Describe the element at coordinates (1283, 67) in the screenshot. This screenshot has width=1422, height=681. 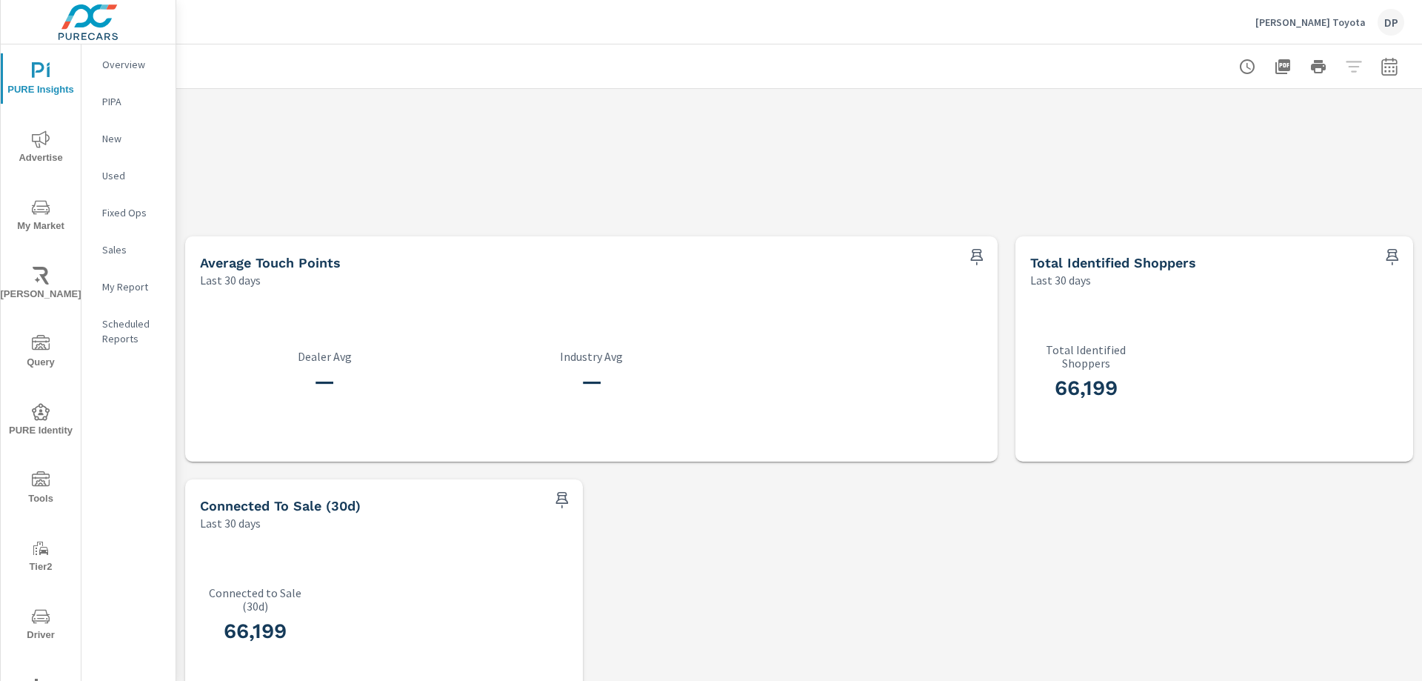
I see `button: "Export Report to PDF"` at that location.